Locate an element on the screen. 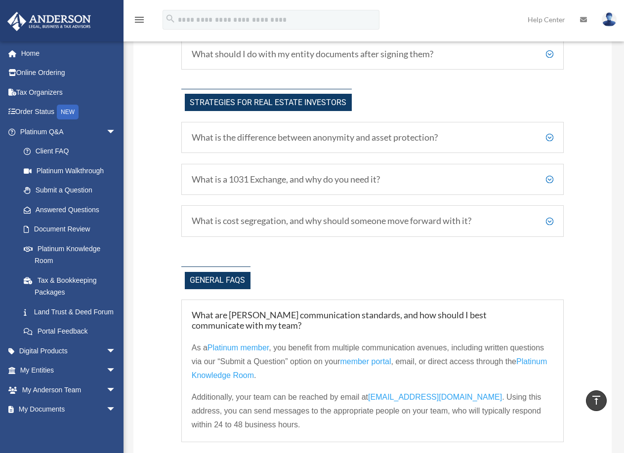 The width and height of the screenshot is (624, 453). img: Anderson Advisors Platinum Portal is located at coordinates (49, 21).